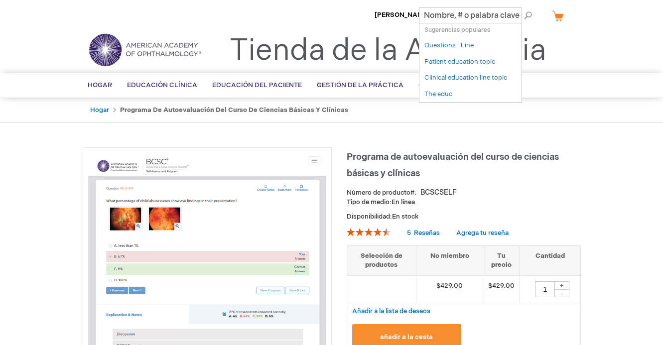 This screenshot has height=345, width=663. Describe the element at coordinates (405, 217) in the screenshot. I see `font: En stock` at that location.